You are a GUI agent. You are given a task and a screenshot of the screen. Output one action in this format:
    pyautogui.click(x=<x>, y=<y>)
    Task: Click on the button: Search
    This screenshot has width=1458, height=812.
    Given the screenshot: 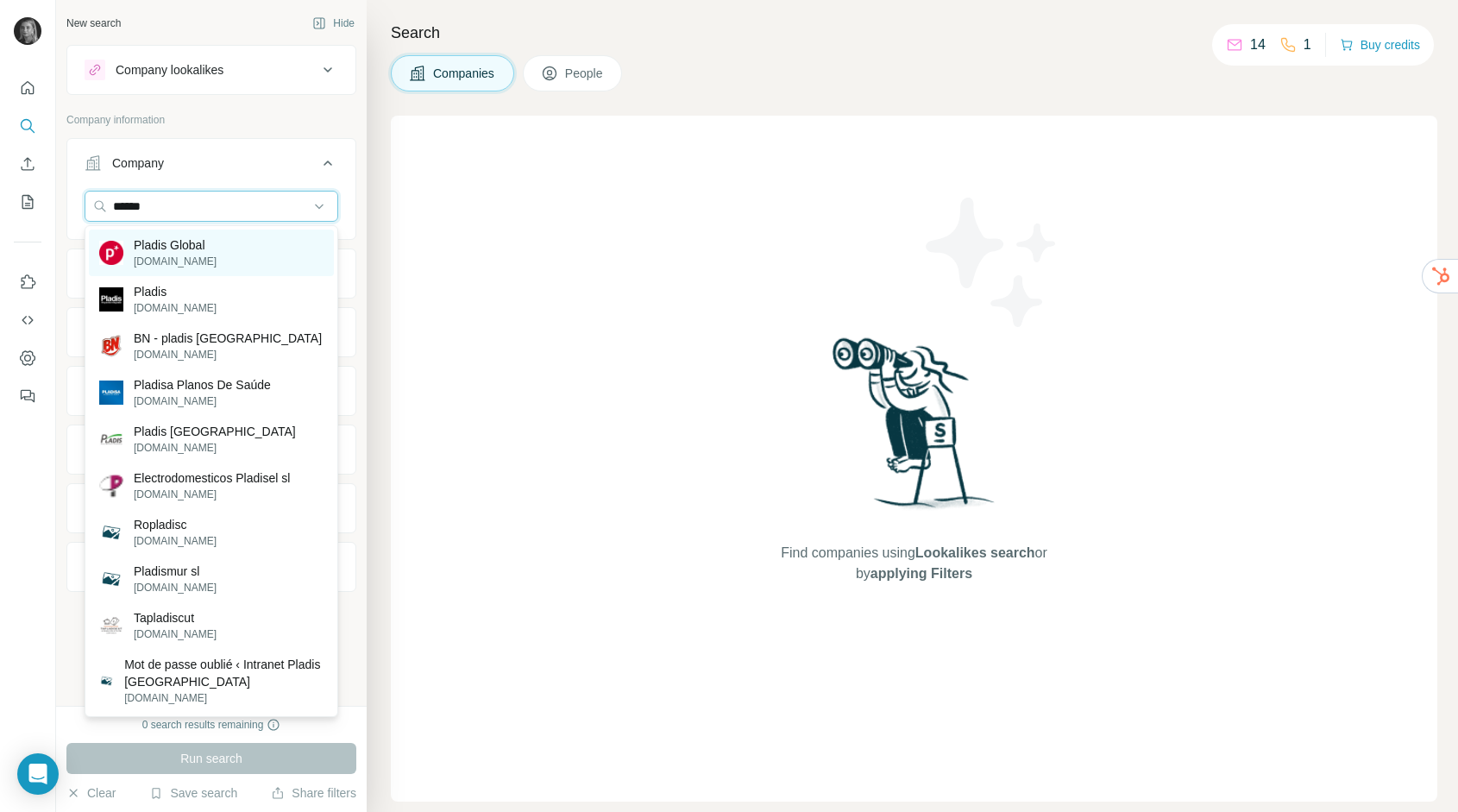 What is the action you would take?
    pyautogui.click(x=27, y=126)
    